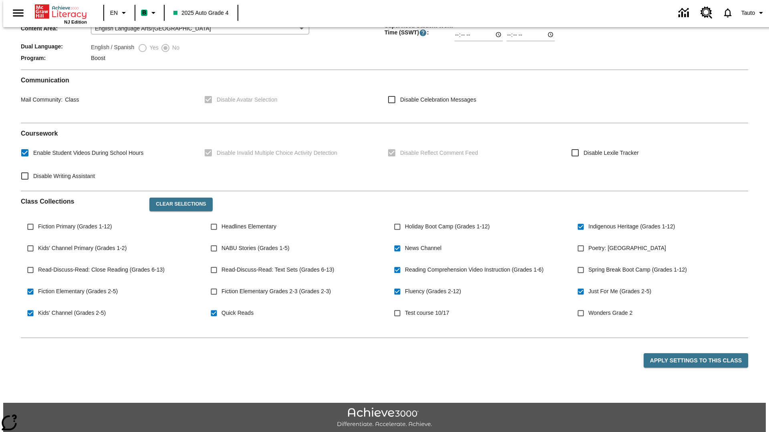 The image size is (769, 432). What do you see at coordinates (748, 13) in the screenshot?
I see `span: Tauto` at bounding box center [748, 13].